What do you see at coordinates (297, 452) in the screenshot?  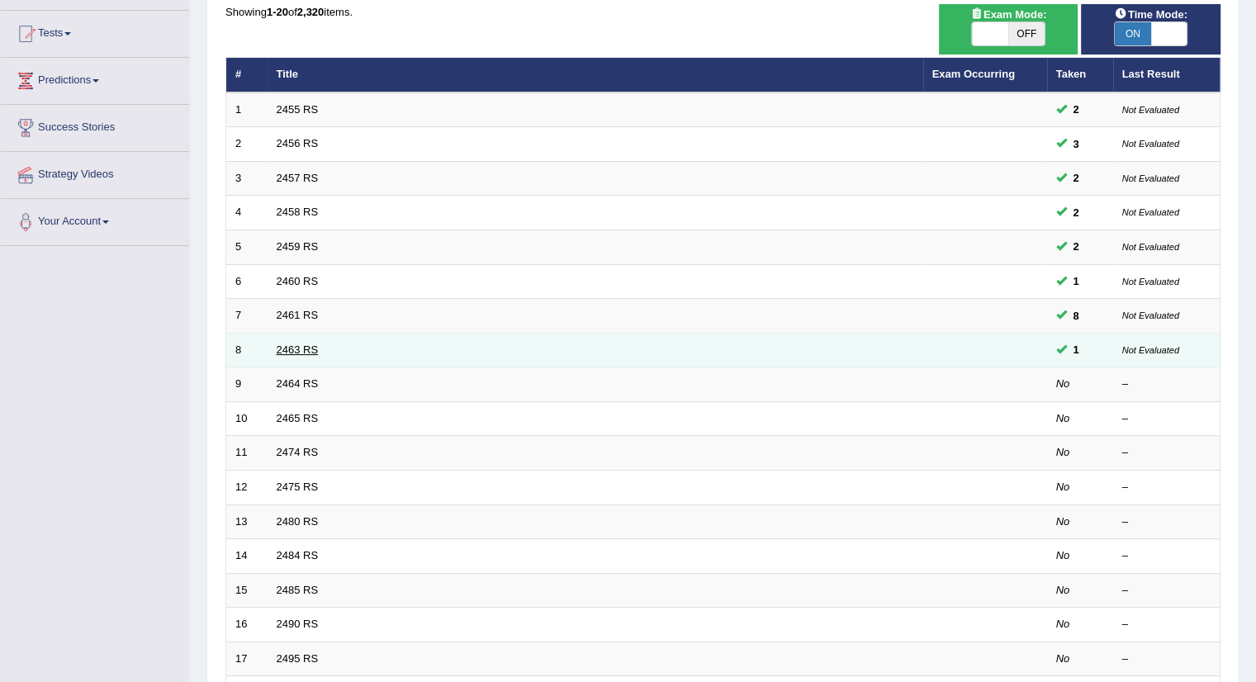 I see `a: 2474 RS` at bounding box center [297, 452].